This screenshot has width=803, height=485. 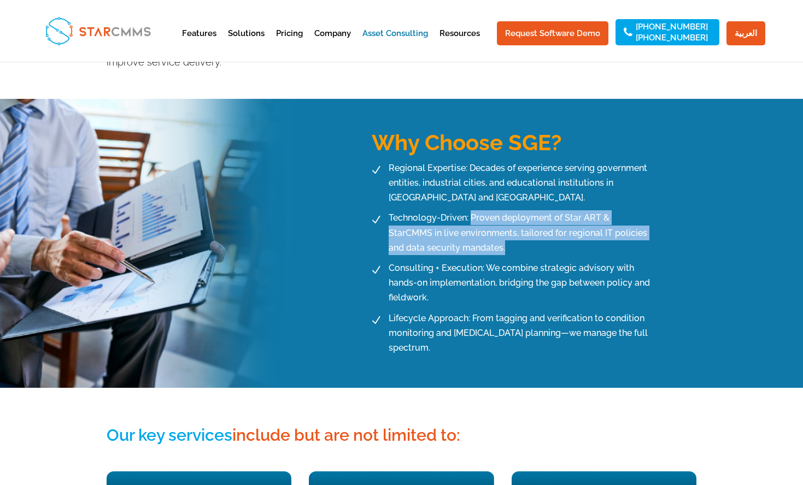 What do you see at coordinates (289, 43) in the screenshot?
I see `a: Pricing` at bounding box center [289, 43].